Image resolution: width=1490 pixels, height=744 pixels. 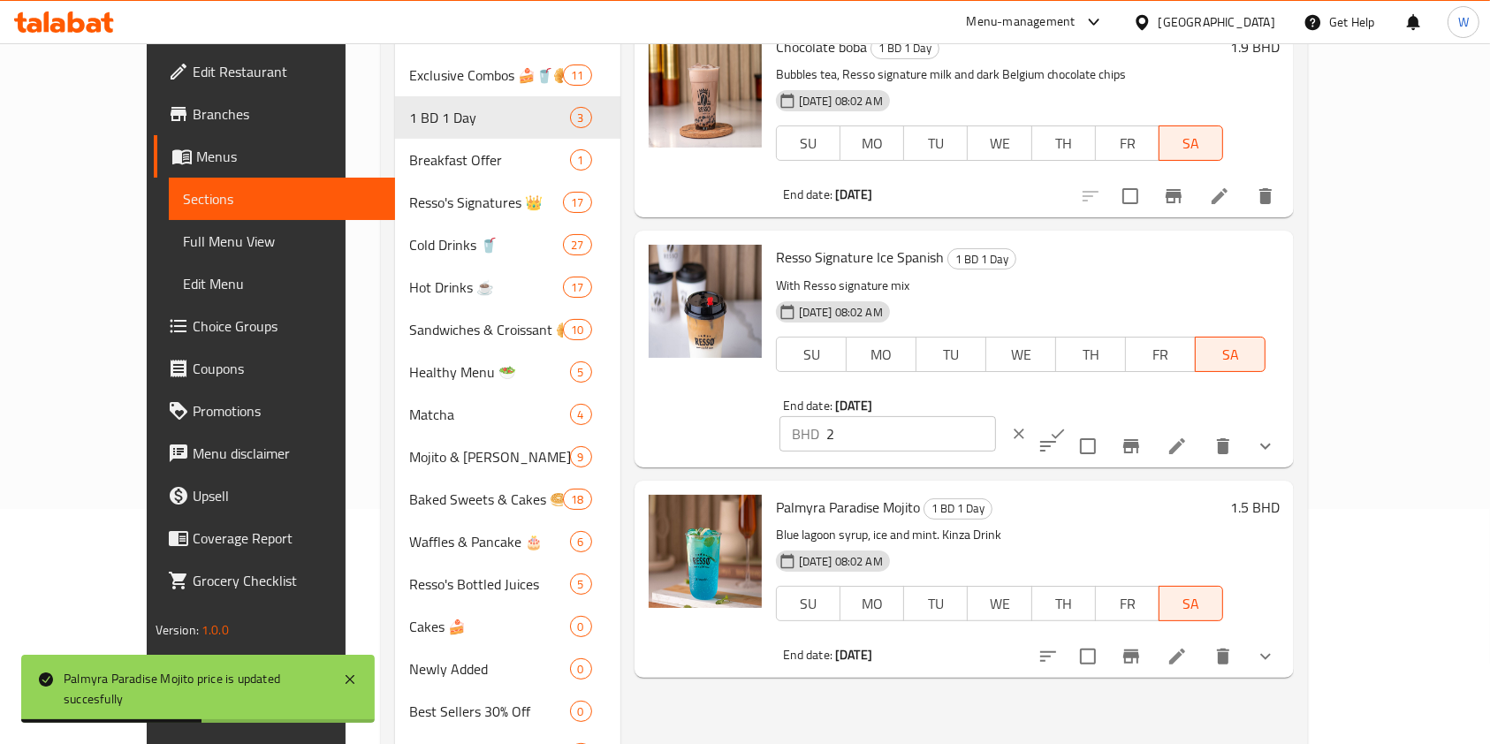 What do you see at coordinates (577, 202) in the screenshot?
I see `span: 17` at bounding box center [577, 202].